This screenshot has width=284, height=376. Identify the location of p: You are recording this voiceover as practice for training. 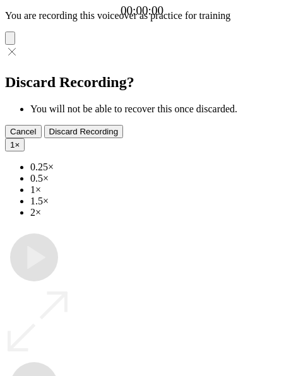
(142, 16).